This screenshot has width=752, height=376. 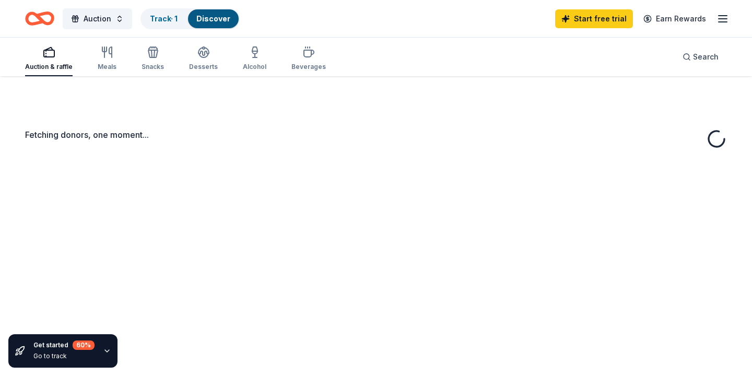 What do you see at coordinates (254, 67) in the screenshot?
I see `div: Alcohol` at bounding box center [254, 67].